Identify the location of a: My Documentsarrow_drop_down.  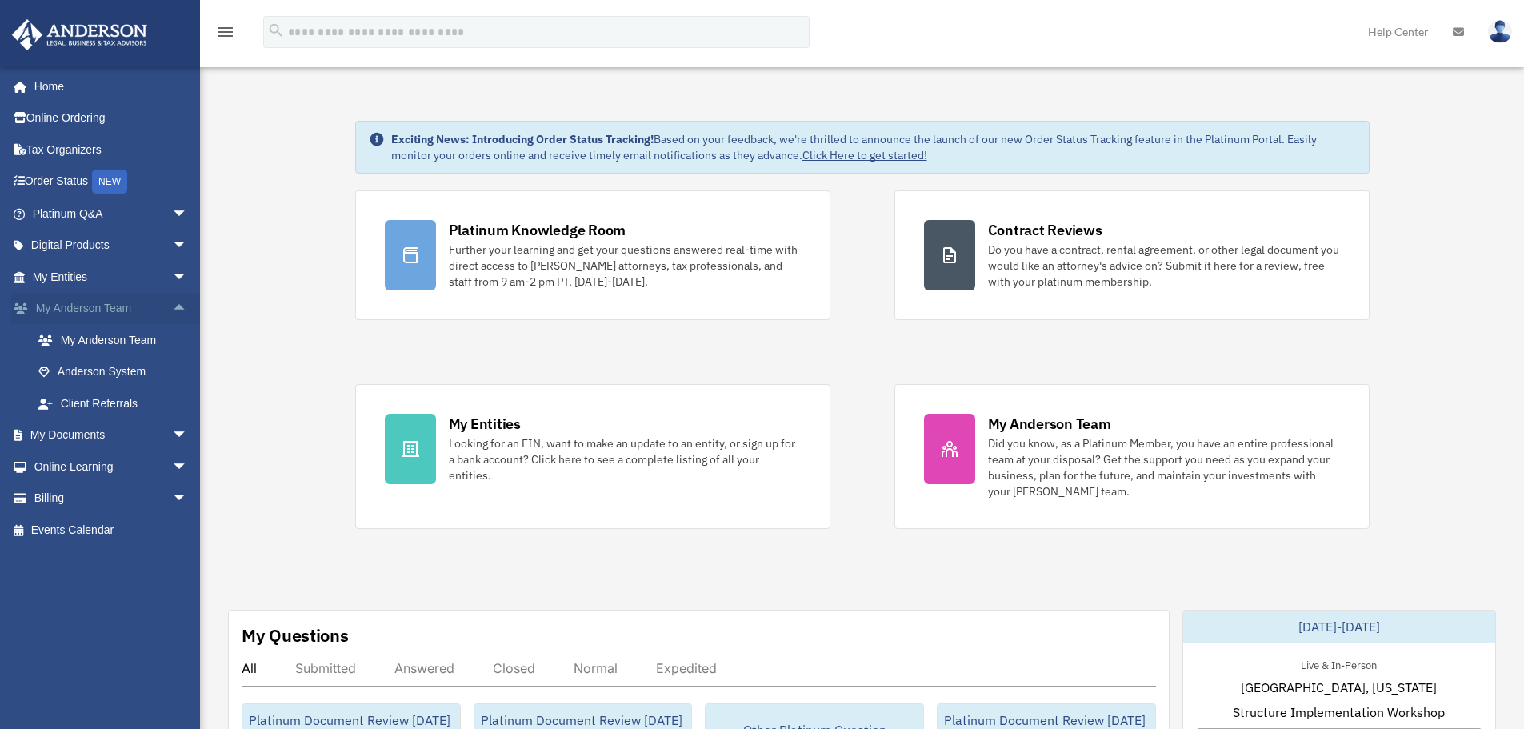
(111, 435).